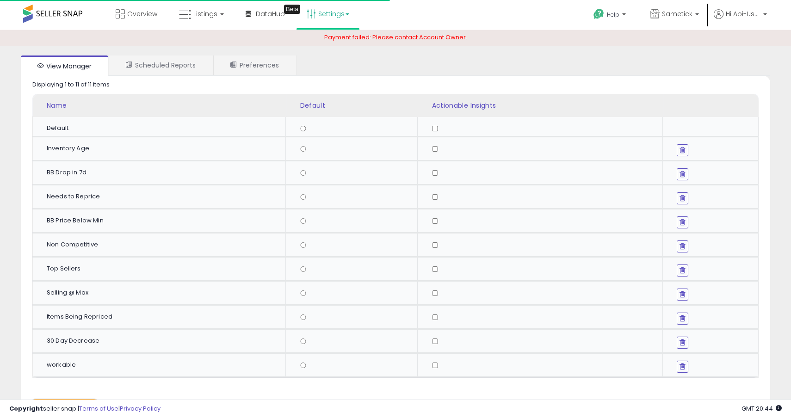  What do you see at coordinates (142, 14) in the screenshot?
I see `span: Overview` at bounding box center [142, 14].